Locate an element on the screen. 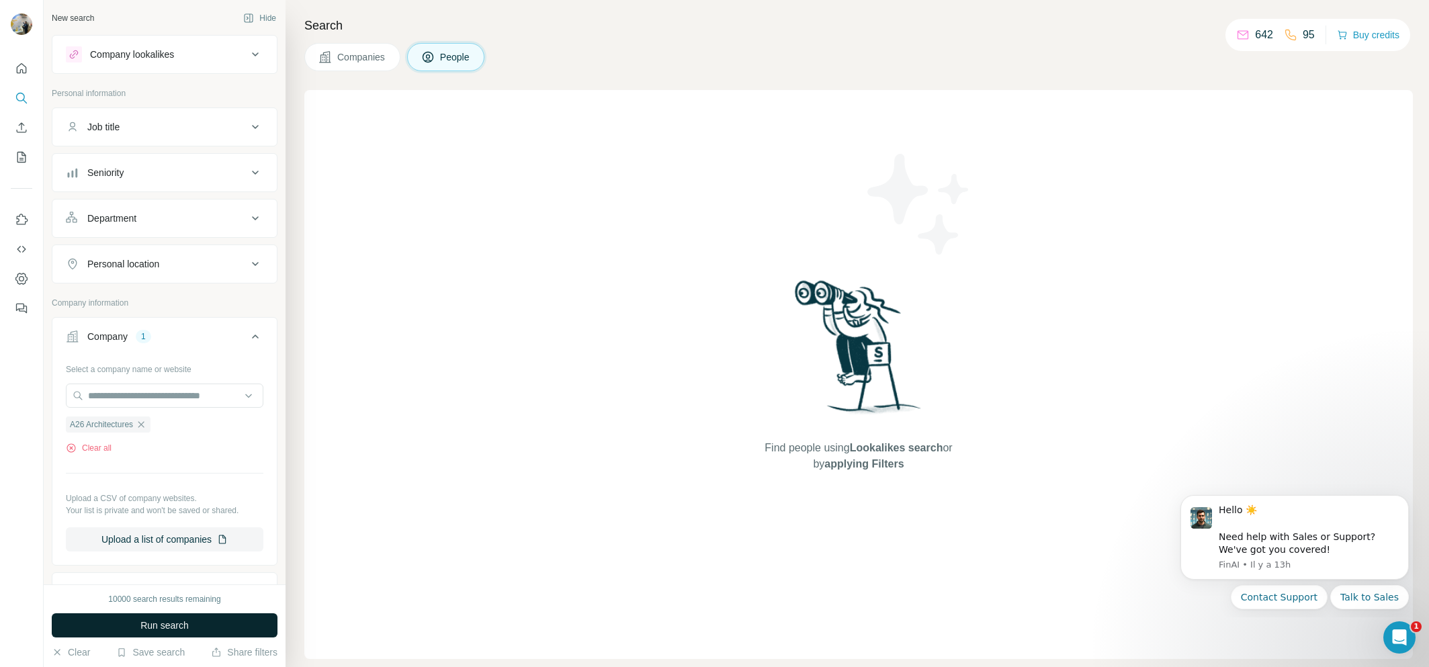 The width and height of the screenshot is (1429, 667). button: Search is located at coordinates (22, 98).